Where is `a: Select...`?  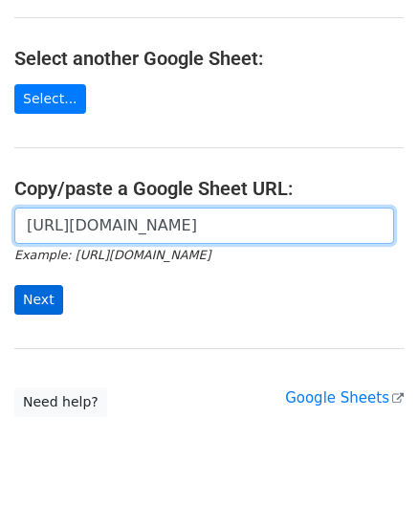 a: Select... is located at coordinates (50, 98).